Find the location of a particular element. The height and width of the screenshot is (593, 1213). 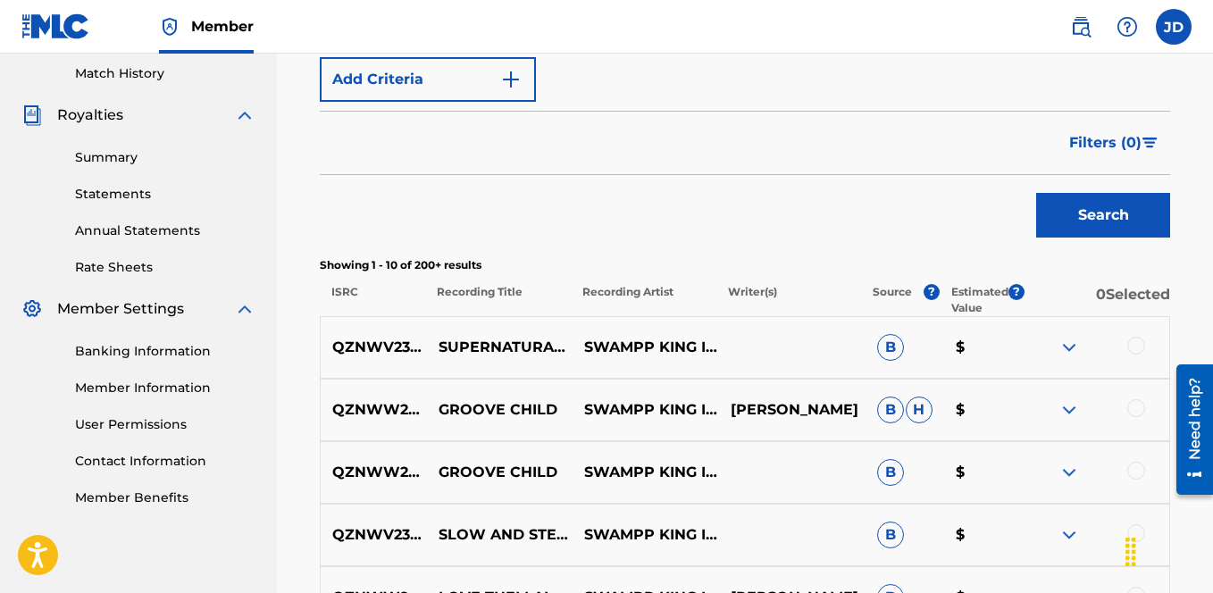

span: H is located at coordinates (919, 410).